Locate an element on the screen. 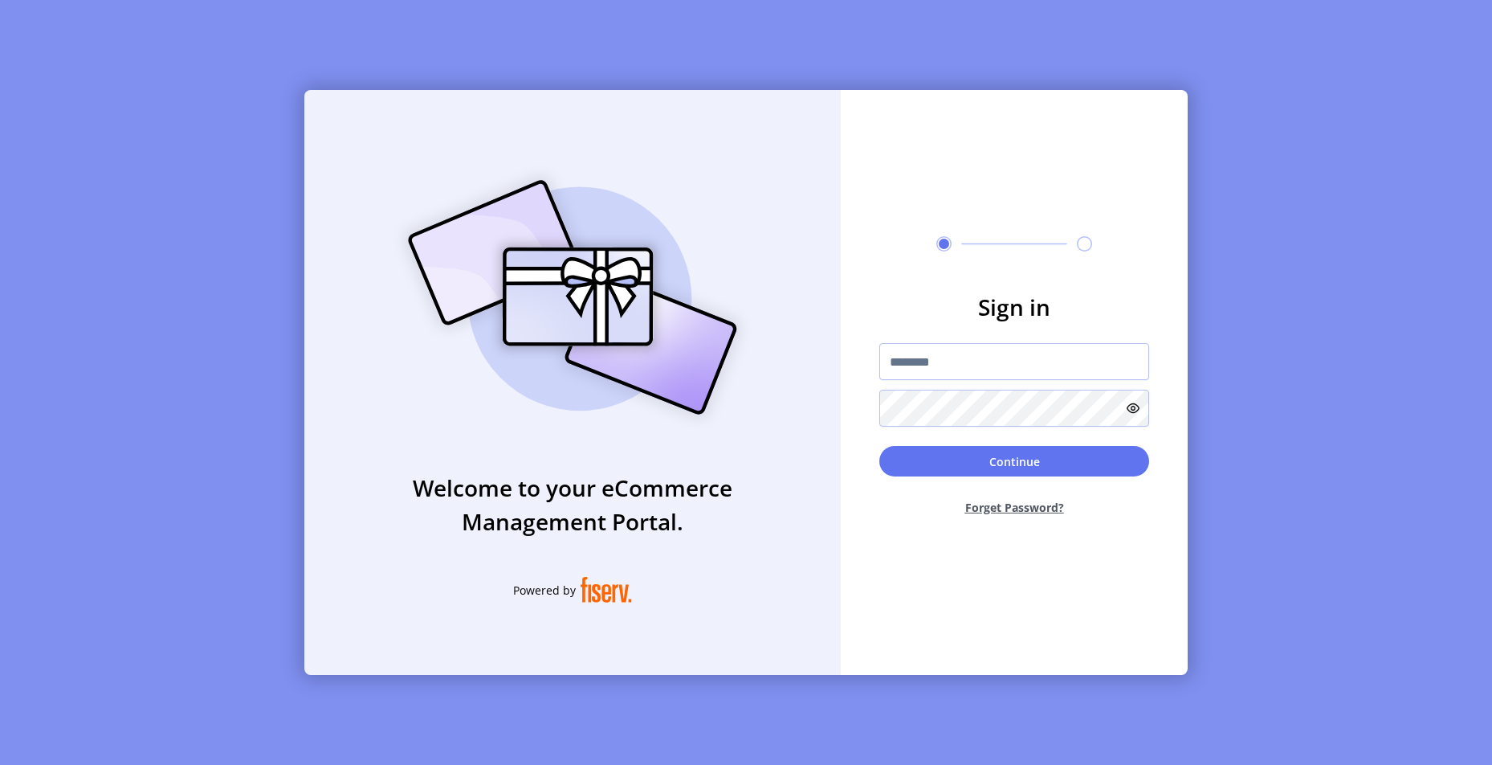 This screenshot has height=765, width=1492. button: Continue is located at coordinates (1014, 461).